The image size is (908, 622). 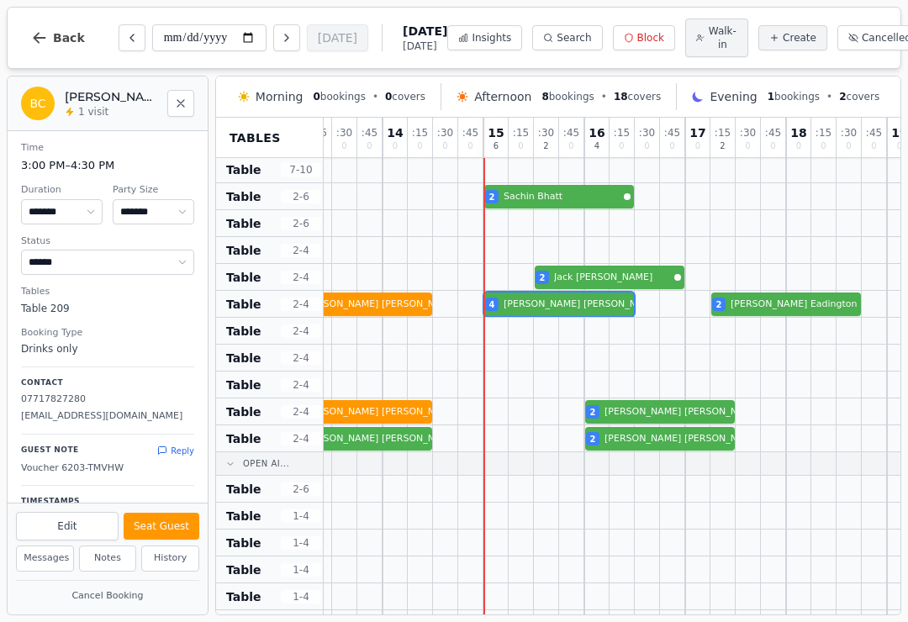 I want to click on span: Morning, so click(x=279, y=97).